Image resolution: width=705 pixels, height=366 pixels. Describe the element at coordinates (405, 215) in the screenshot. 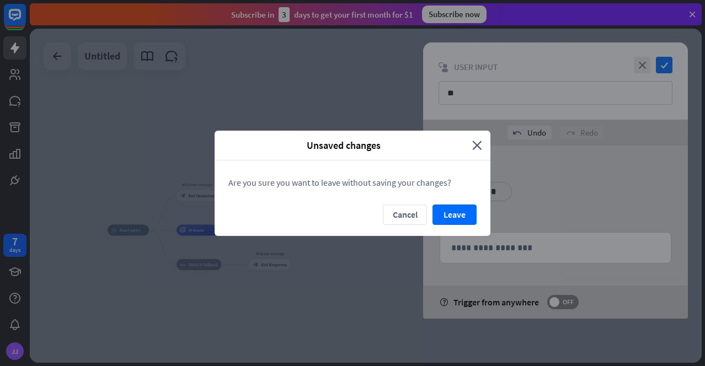

I see `button: Cancel` at that location.